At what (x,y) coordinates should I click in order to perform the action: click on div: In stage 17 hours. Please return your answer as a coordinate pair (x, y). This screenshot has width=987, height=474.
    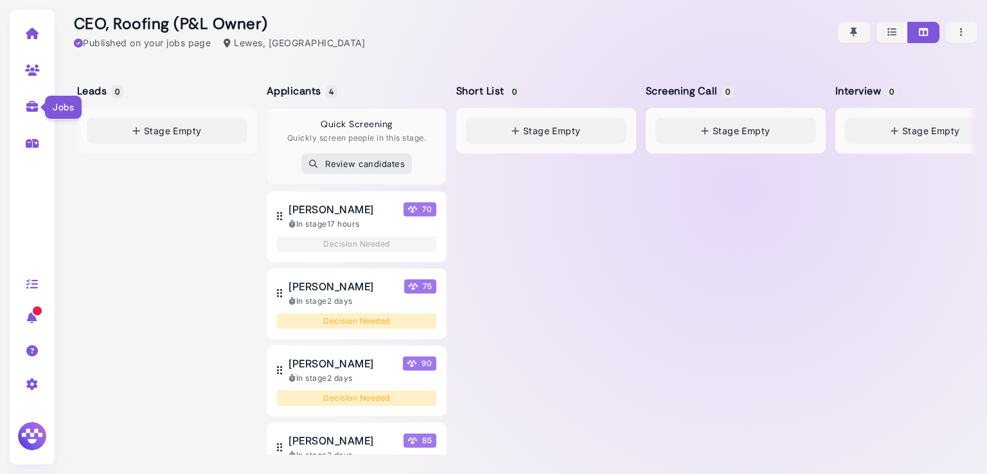
    Looking at the image, I should click on (362, 224).